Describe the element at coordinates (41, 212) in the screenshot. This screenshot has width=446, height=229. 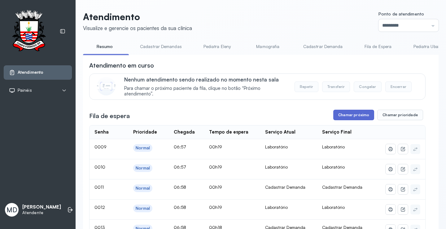
I see `p: Atendente` at that location.